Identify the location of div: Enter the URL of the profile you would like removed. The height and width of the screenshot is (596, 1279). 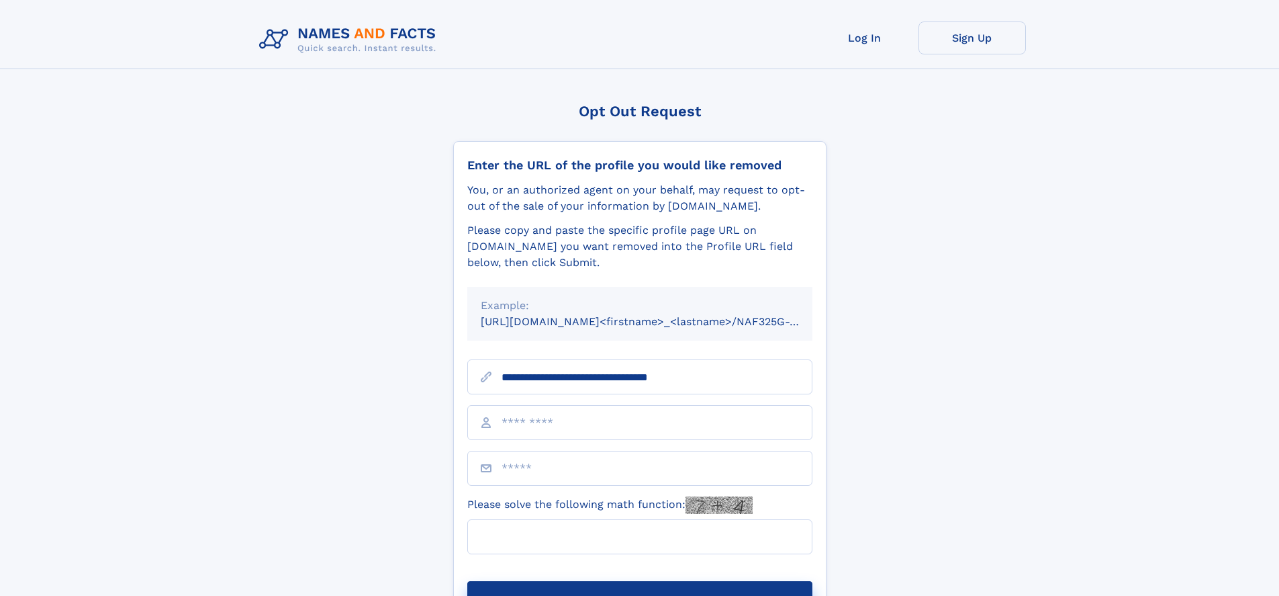
(640, 165).